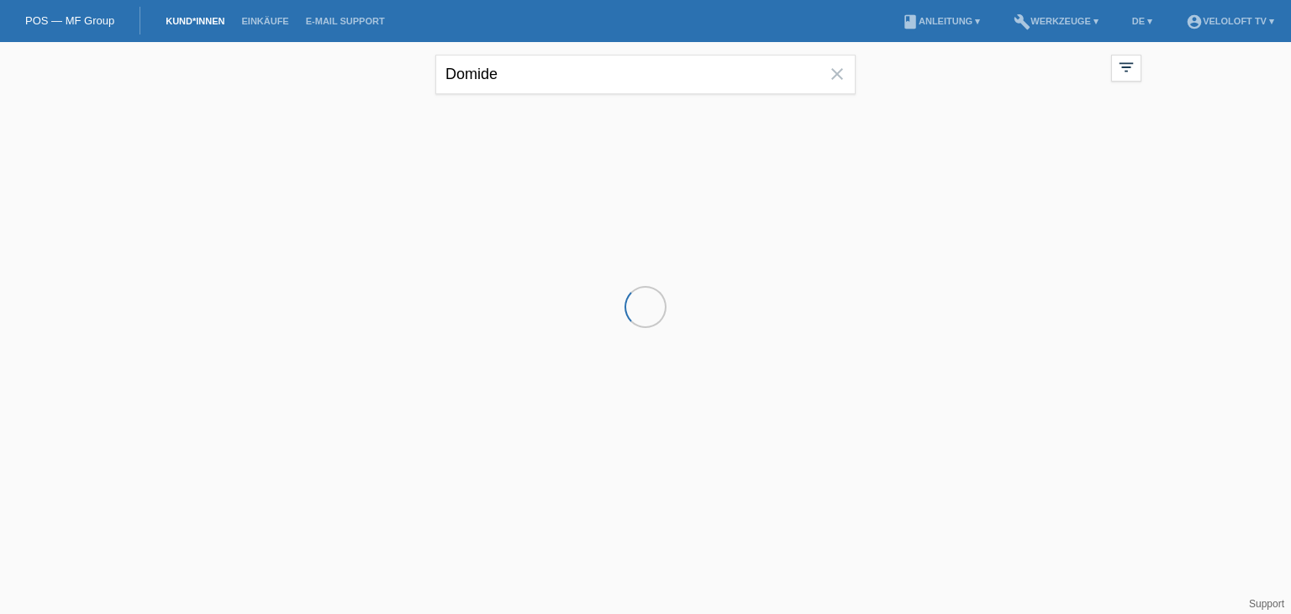  Describe the element at coordinates (1267, 604) in the screenshot. I see `a: Support` at that location.